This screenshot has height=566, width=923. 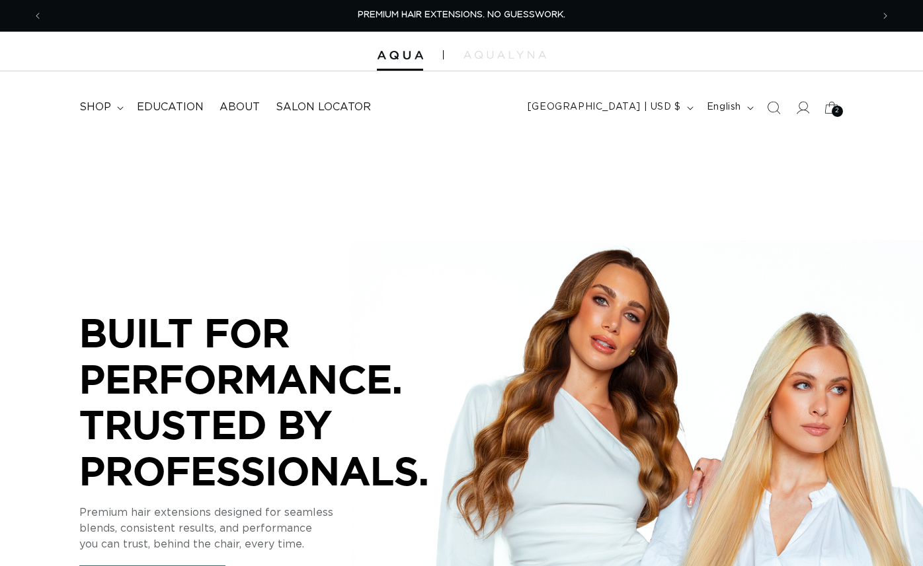 What do you see at coordinates (837, 111) in the screenshot?
I see `span: 2` at bounding box center [837, 111].